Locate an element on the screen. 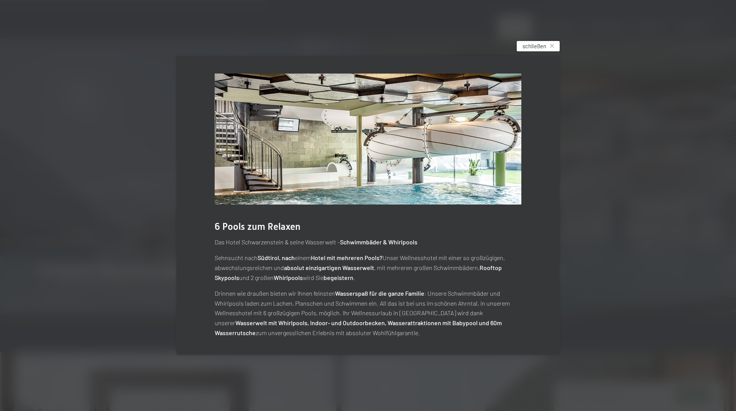  strong: Wasserwelt mit Whirlpools, Indoor- und Outdoorbecken, Wasserattraktionen mit Babypool und 60m Was... is located at coordinates (358, 328).